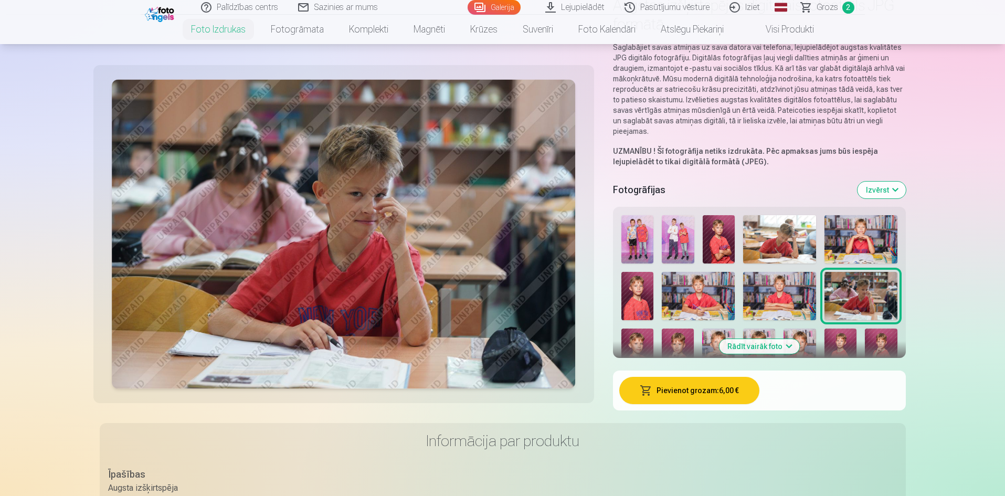 The height and width of the screenshot is (496, 1005). Describe the element at coordinates (827, 7) in the screenshot. I see `span: Grozs` at that location.